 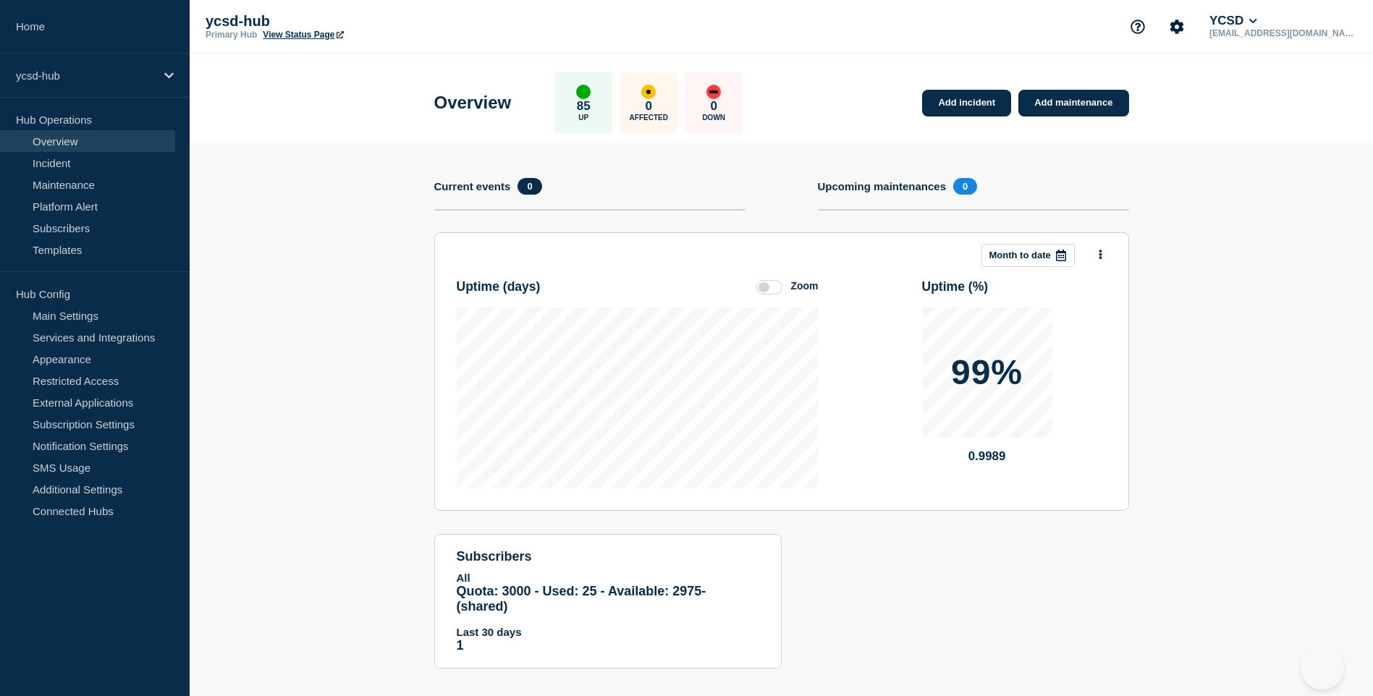 What do you see at coordinates (499, 287) in the screenshot?
I see `h3: Uptime ( days )` at bounding box center [499, 287].